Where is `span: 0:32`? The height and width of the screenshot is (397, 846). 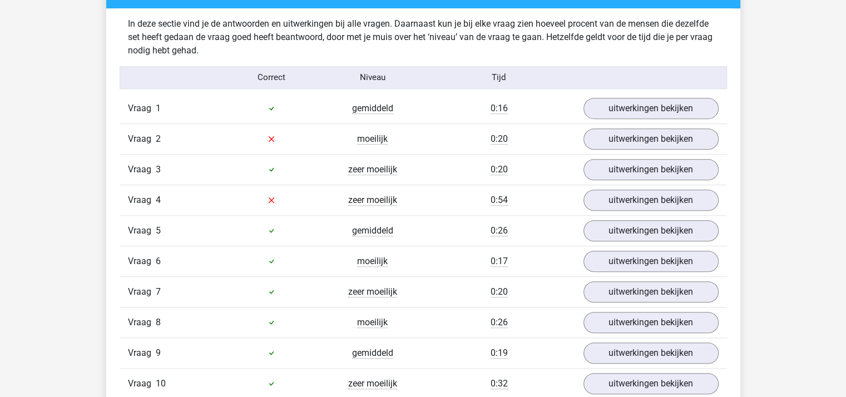 span: 0:32 is located at coordinates (499, 384).